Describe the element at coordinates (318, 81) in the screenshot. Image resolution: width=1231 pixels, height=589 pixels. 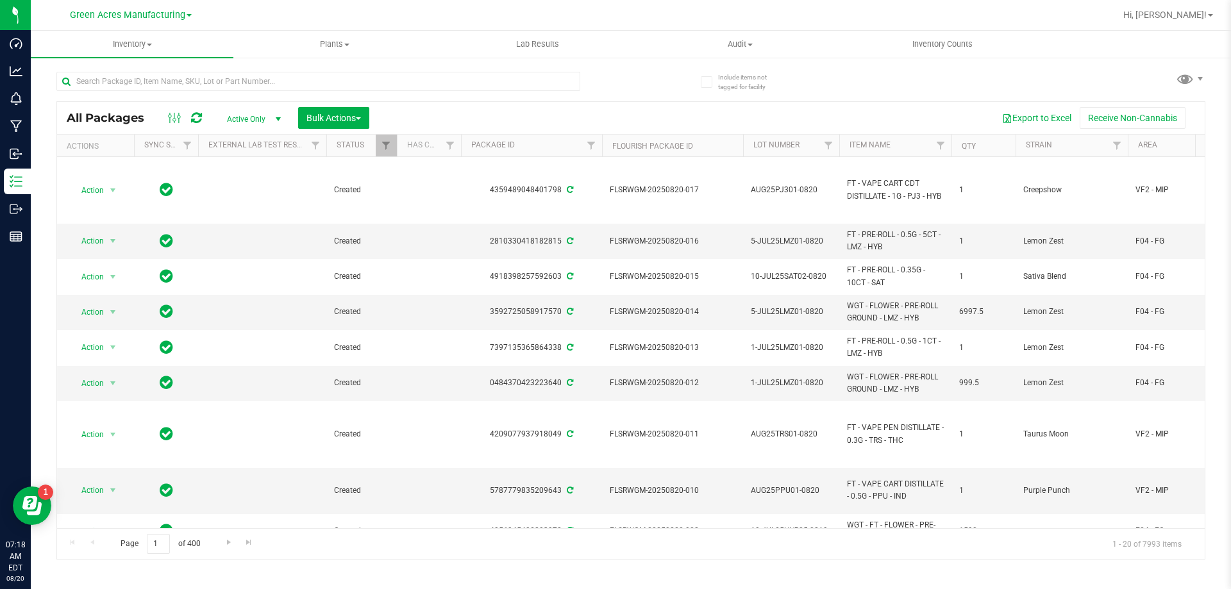
I see `input: Search Package ID, Item Name, SKU, Lot or Part Number...` at that location.